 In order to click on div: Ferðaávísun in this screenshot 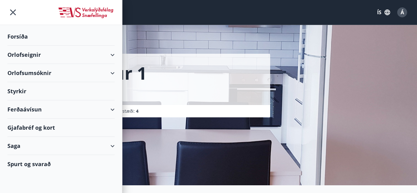, I will do `click(61, 110)`.